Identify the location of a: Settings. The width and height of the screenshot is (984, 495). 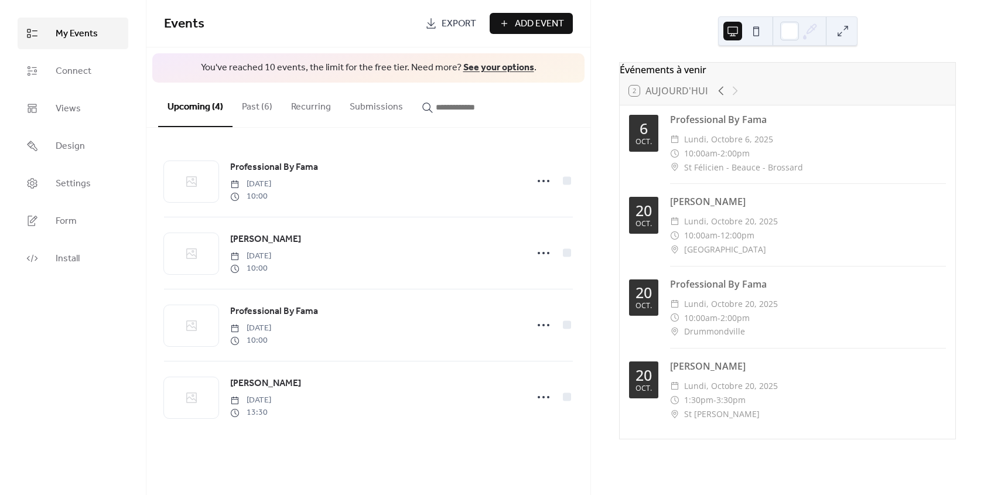
(73, 183).